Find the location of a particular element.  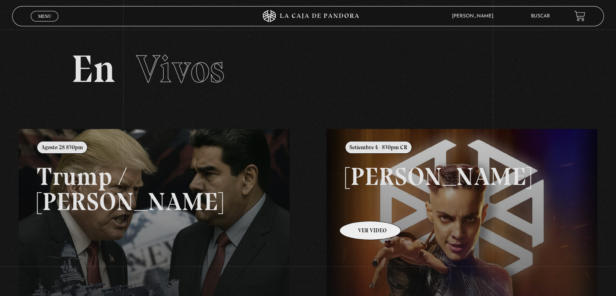

a: View your shopping cart is located at coordinates (579, 16).